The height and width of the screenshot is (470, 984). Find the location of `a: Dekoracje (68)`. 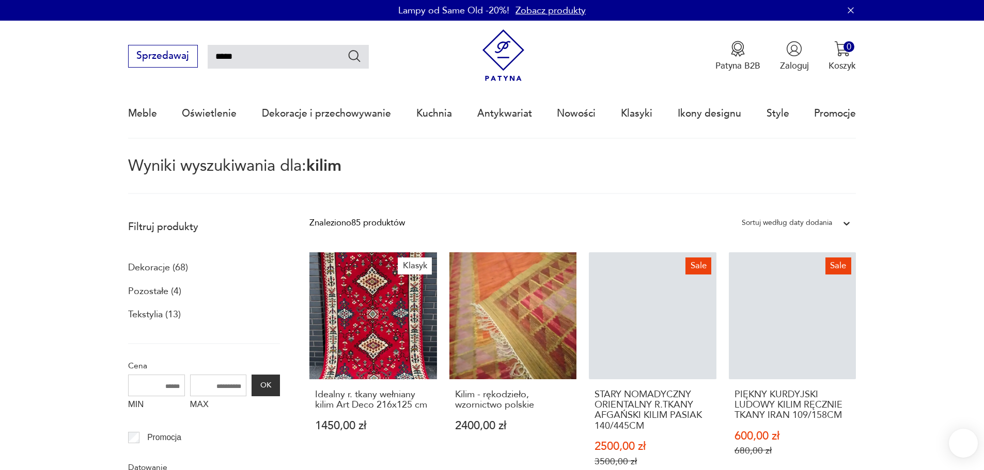

a: Dekoracje (68) is located at coordinates (158, 268).